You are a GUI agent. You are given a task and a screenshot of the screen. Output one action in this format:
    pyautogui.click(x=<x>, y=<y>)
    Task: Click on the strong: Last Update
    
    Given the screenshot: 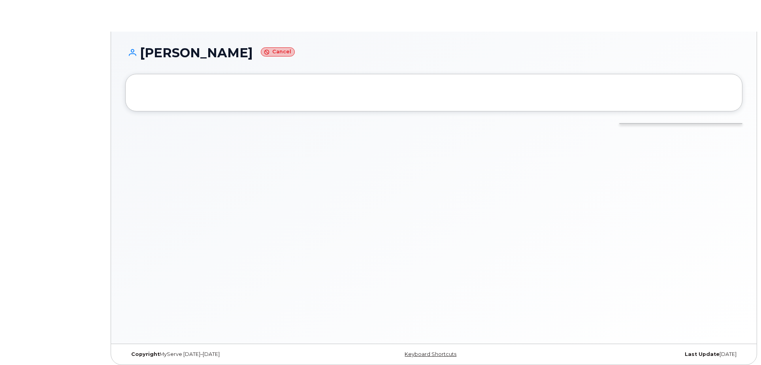 What is the action you would take?
    pyautogui.click(x=702, y=354)
    